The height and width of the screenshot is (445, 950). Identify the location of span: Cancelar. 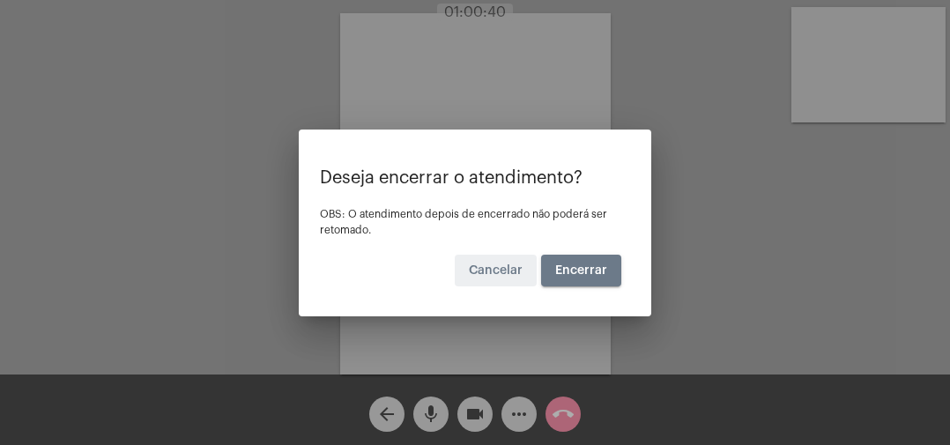
(495, 271).